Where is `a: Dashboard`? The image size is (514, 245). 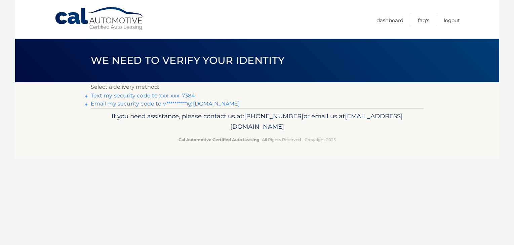
a: Dashboard is located at coordinates (390, 20).